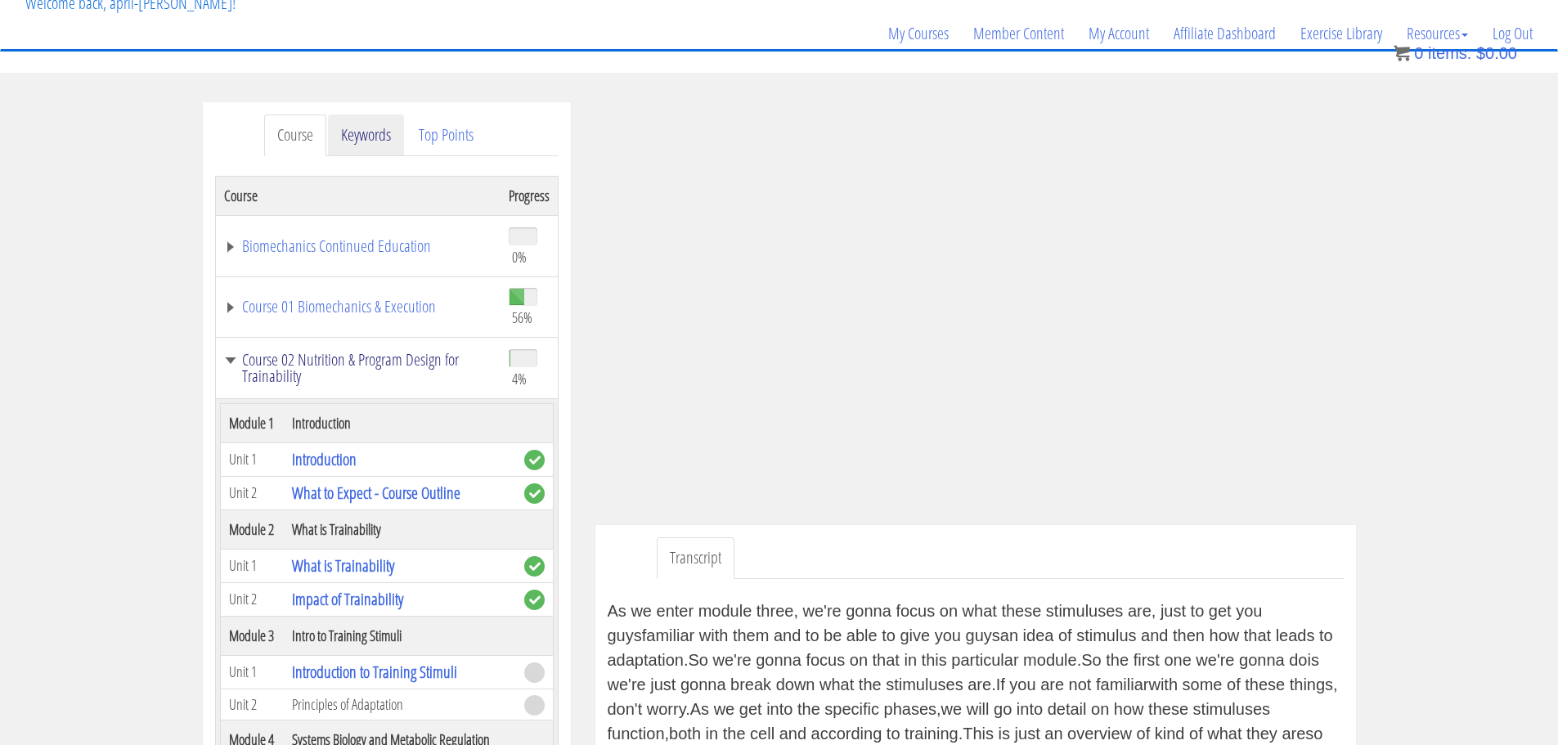  What do you see at coordinates (1496, 53) in the screenshot?
I see `bdi: 0.00` at bounding box center [1496, 53].